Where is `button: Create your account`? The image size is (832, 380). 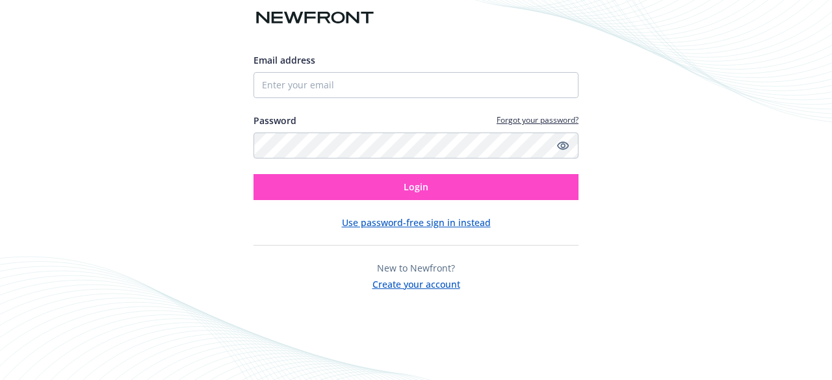 button: Create your account is located at coordinates (416, 283).